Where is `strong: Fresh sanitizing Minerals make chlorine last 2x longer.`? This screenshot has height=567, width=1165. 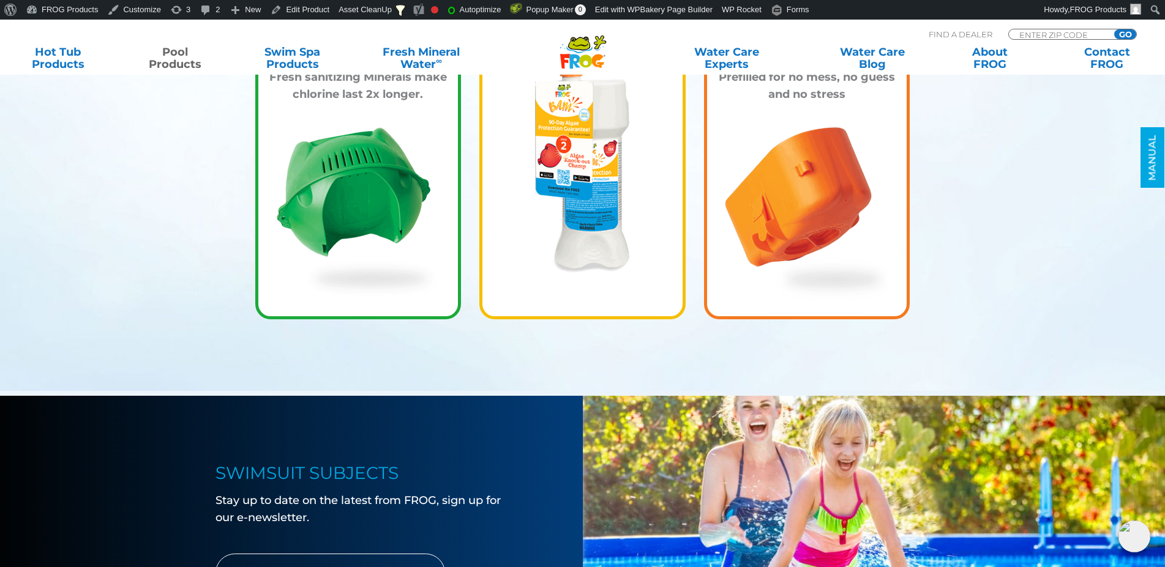
strong: Fresh sanitizing Minerals make chlorine last 2x longer. is located at coordinates (358, 86).